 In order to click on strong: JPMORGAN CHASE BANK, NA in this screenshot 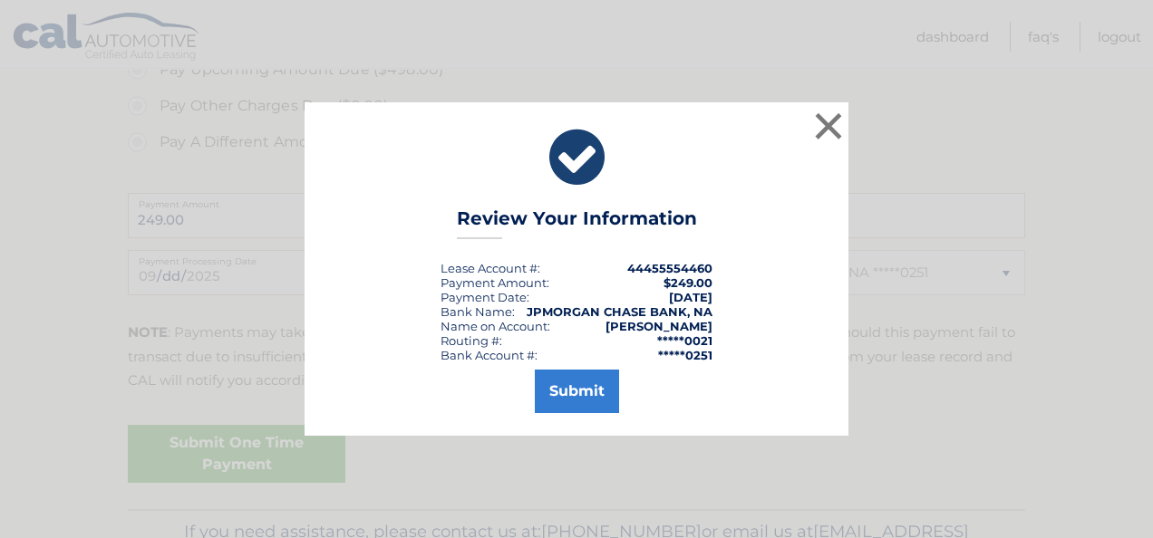, I will do `click(619, 312)`.